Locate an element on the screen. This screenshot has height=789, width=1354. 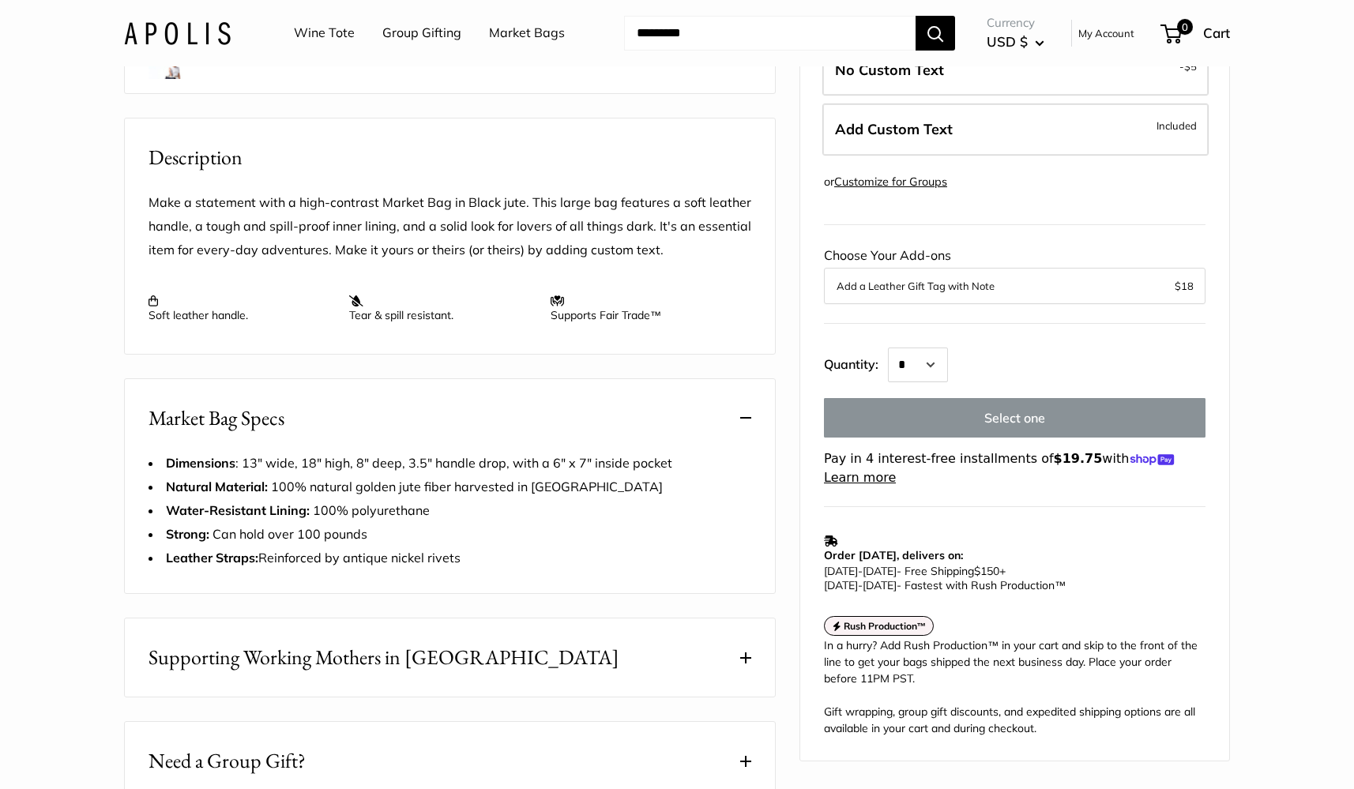
span: - Fastest with Rush Production™ is located at coordinates (945, 585).